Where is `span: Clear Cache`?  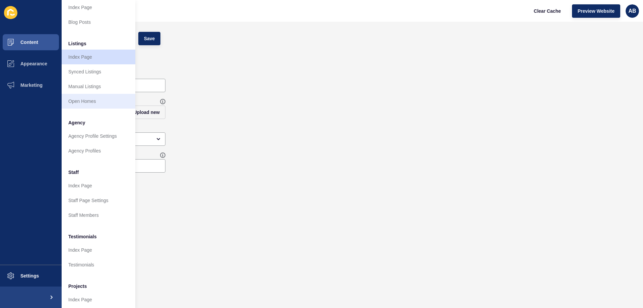 span: Clear Cache is located at coordinates (547, 11).